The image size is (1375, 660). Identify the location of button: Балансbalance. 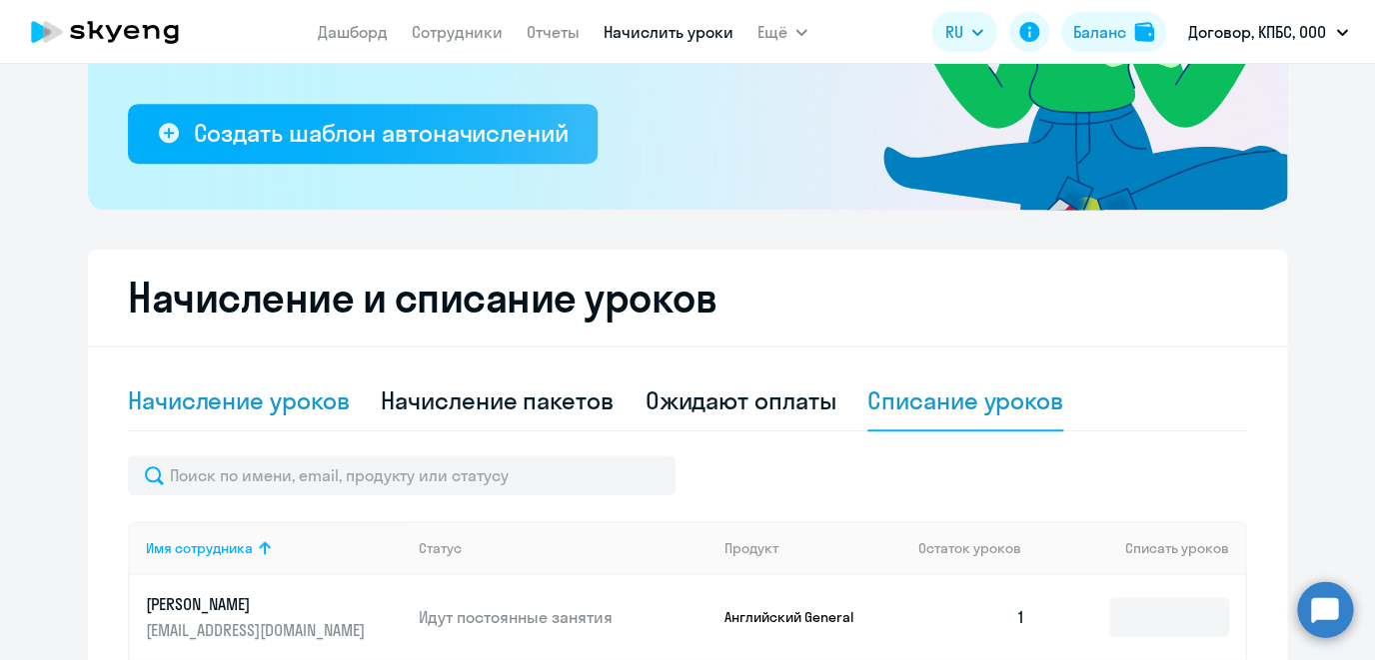
(1113, 32).